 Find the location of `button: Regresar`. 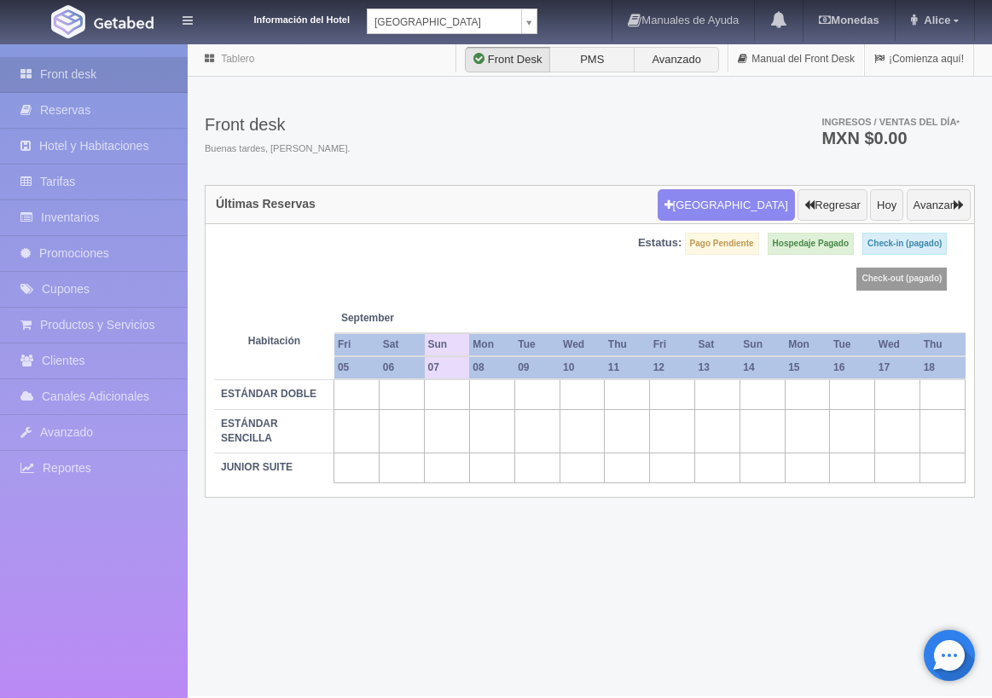

button: Regresar is located at coordinates (831, 205).